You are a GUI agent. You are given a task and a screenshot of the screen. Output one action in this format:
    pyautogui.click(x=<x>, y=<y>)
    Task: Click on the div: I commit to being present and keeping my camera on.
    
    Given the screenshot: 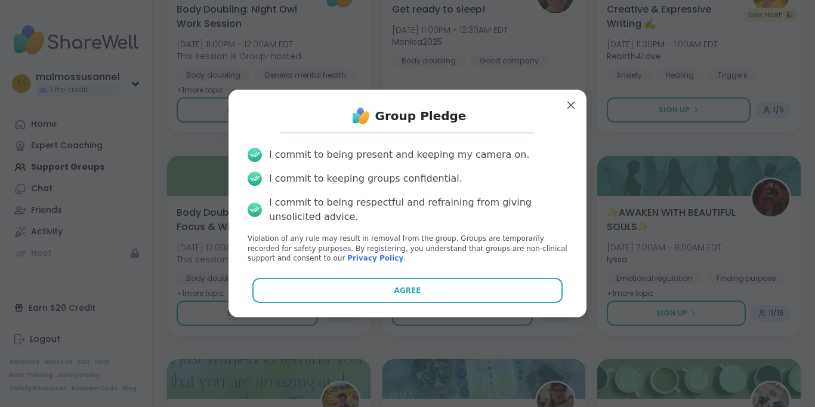 What is the action you would take?
    pyautogui.click(x=399, y=155)
    